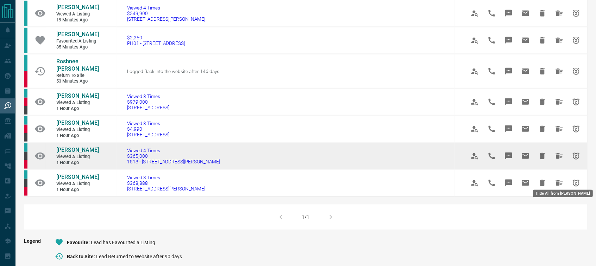  What do you see at coordinates (148, 129) in the screenshot?
I see `span: $4,990` at bounding box center [148, 129].